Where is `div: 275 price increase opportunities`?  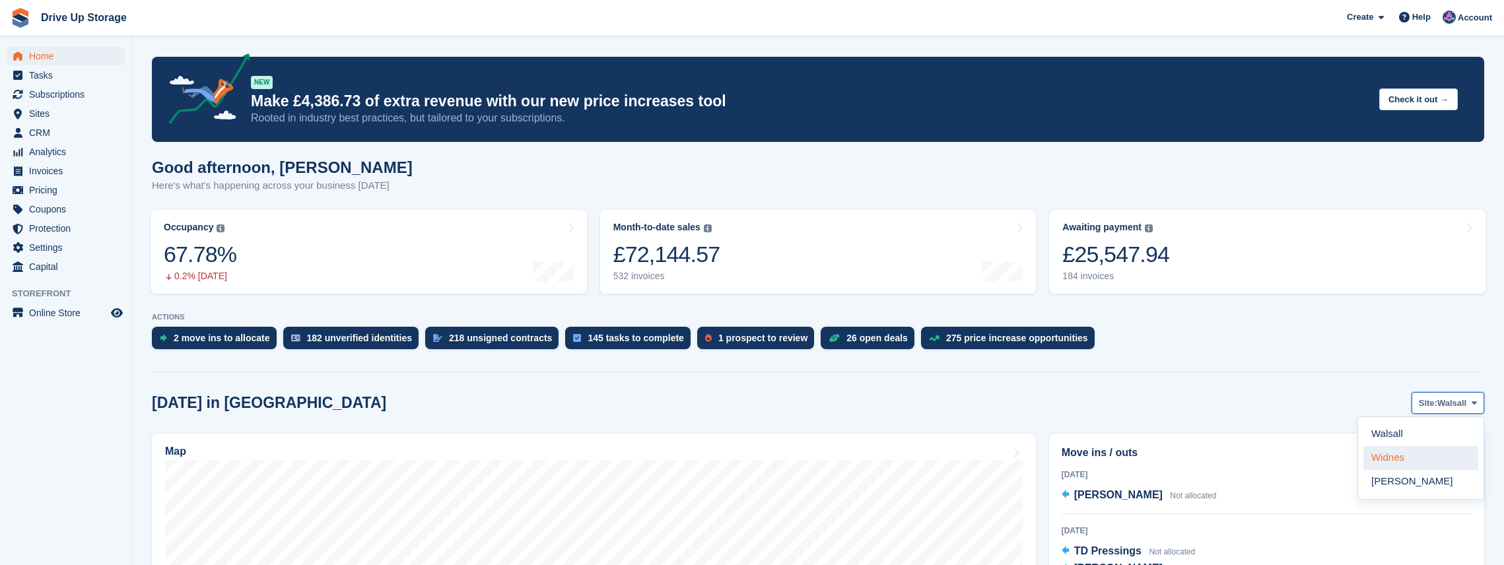
div: 275 price increase opportunities is located at coordinates (1017, 338).